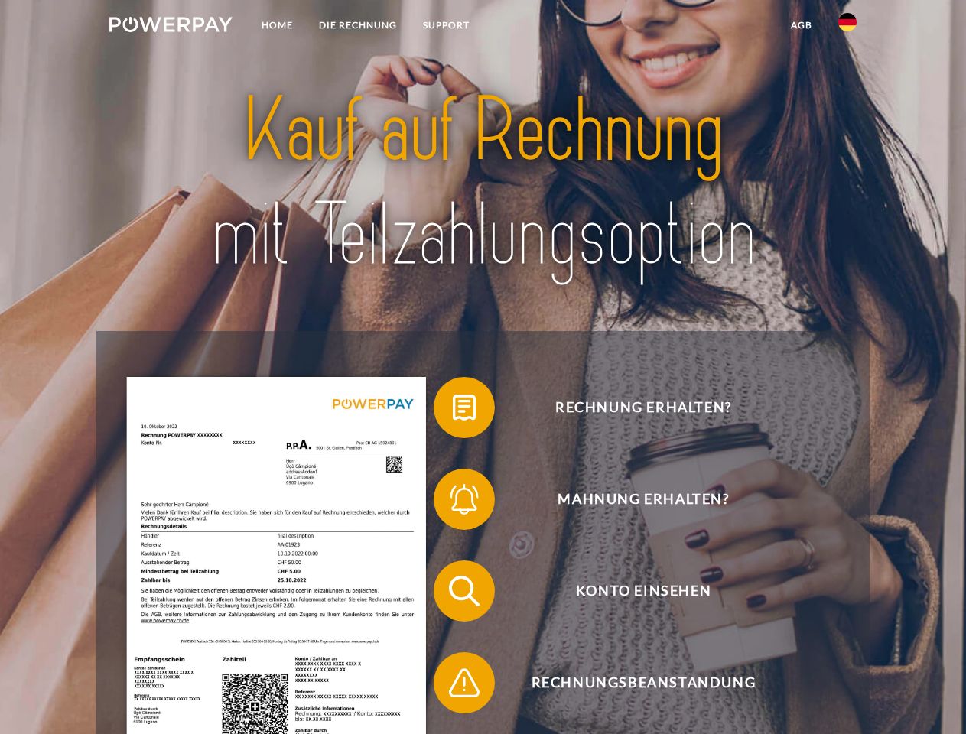 This screenshot has width=966, height=734. What do you see at coordinates (643, 408) in the screenshot?
I see `span: Rechnung erhalten?` at bounding box center [643, 408].